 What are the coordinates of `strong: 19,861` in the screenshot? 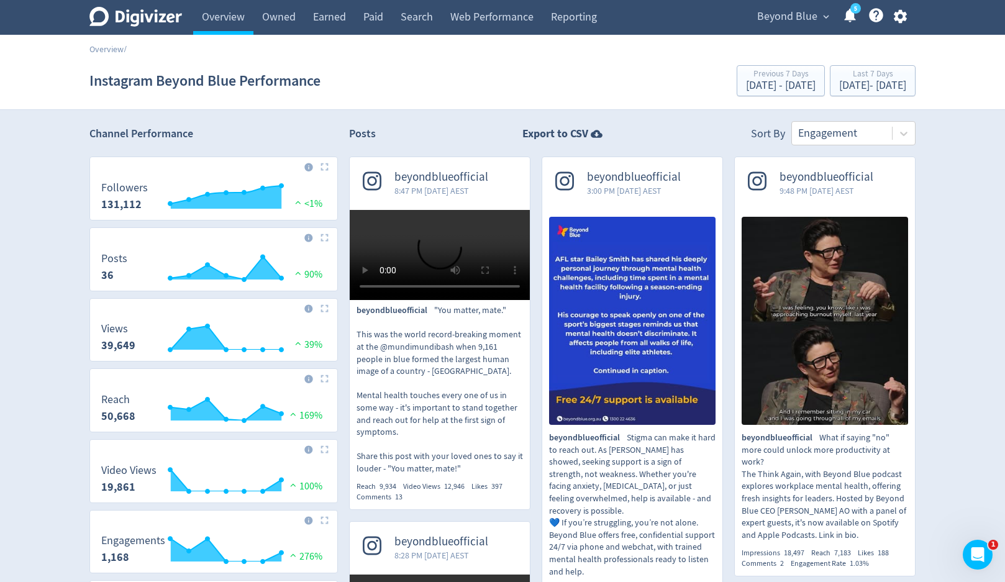 It's located at (118, 487).